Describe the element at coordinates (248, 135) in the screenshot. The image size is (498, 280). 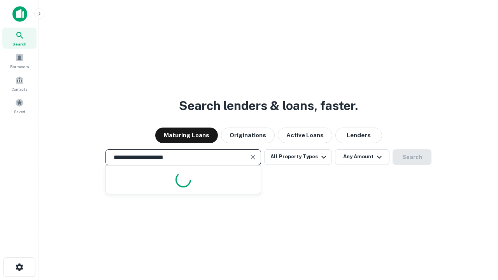
I see `button: Originations` at that location.